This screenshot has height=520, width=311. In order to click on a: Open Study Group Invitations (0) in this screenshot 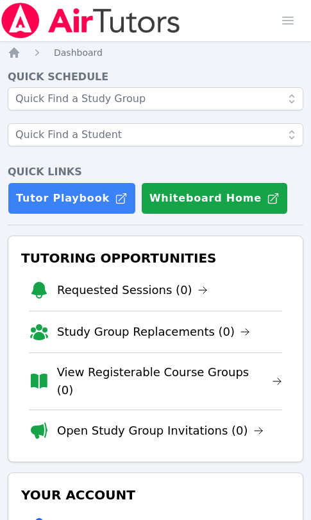, I will do `click(160, 431)`.